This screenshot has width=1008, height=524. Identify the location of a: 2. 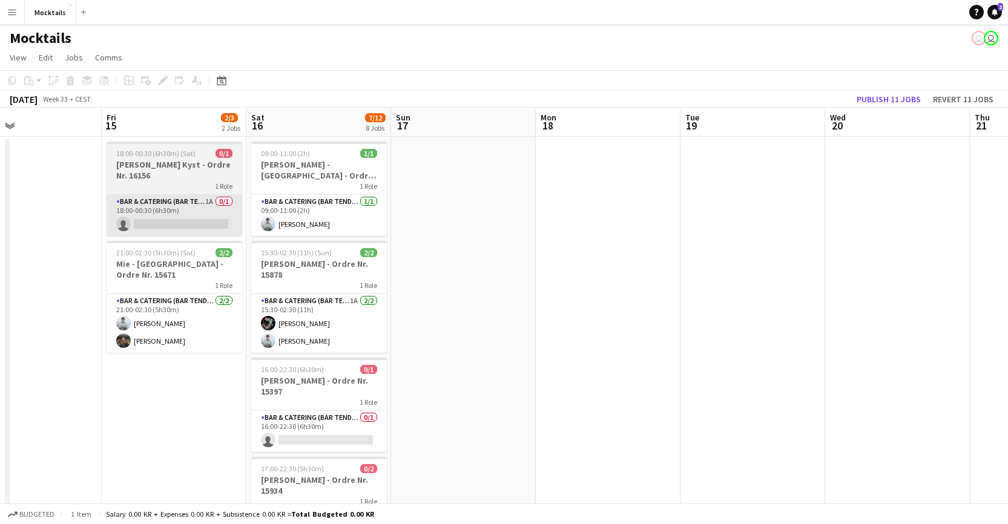
(995, 12).